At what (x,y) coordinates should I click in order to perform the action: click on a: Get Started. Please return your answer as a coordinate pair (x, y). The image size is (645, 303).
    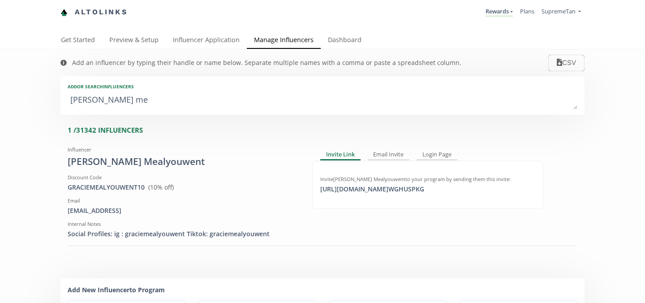
    Looking at the image, I should click on (78, 41).